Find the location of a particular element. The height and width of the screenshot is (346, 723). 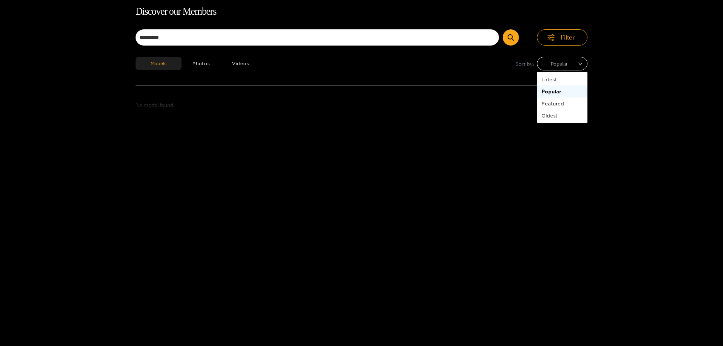

h1: Discover our Members is located at coordinates (362, 12).